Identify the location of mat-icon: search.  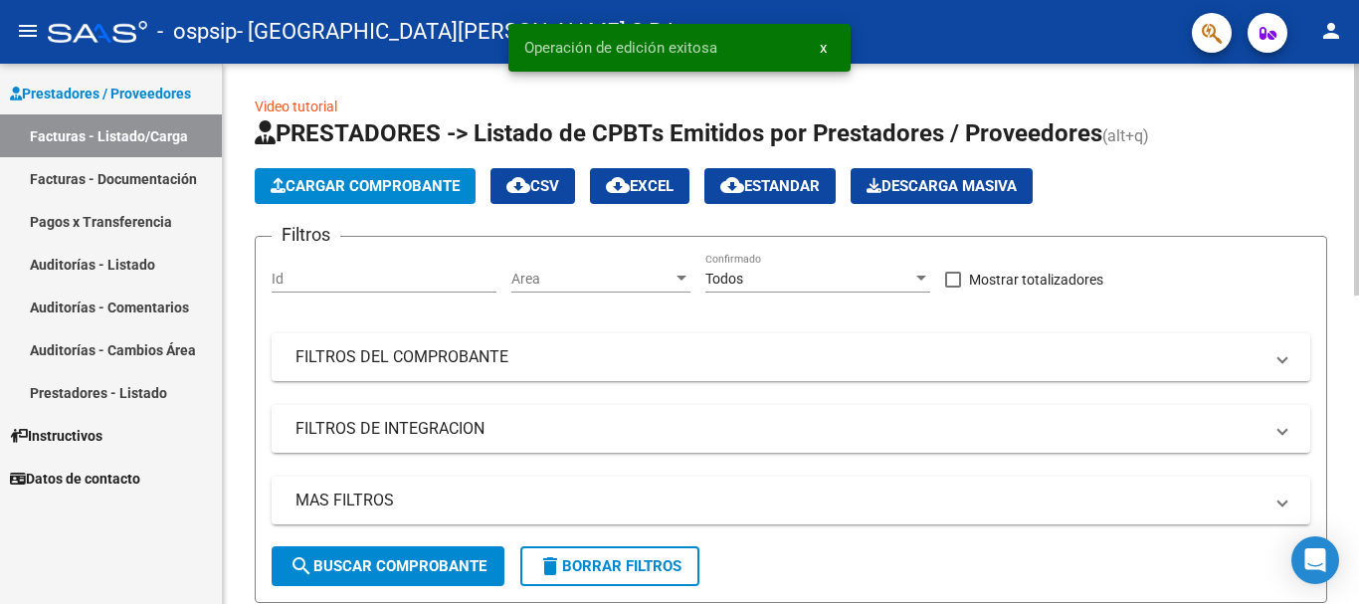
(301, 566).